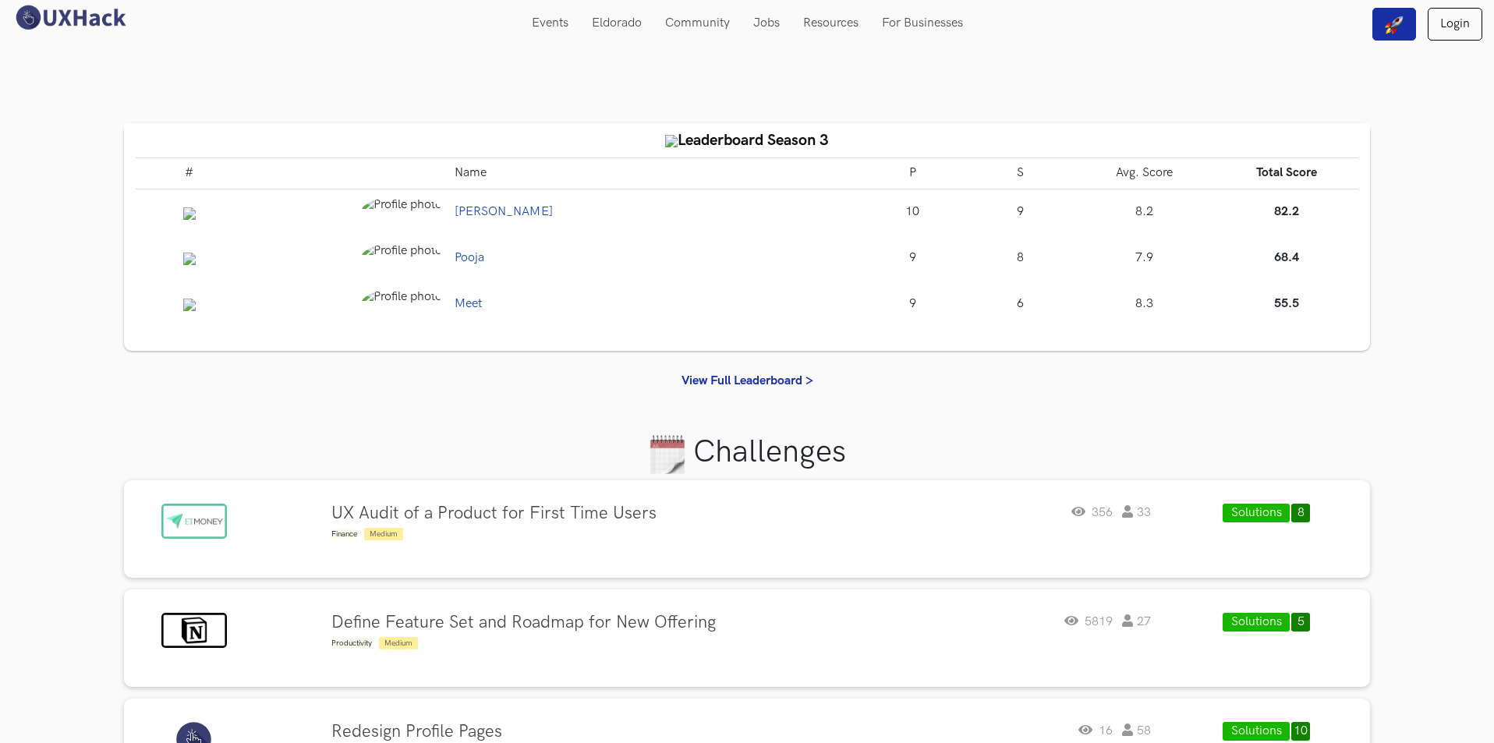 The width and height of the screenshot is (1494, 743). What do you see at coordinates (912, 211) in the screenshot?
I see `td: 10` at bounding box center [912, 211].